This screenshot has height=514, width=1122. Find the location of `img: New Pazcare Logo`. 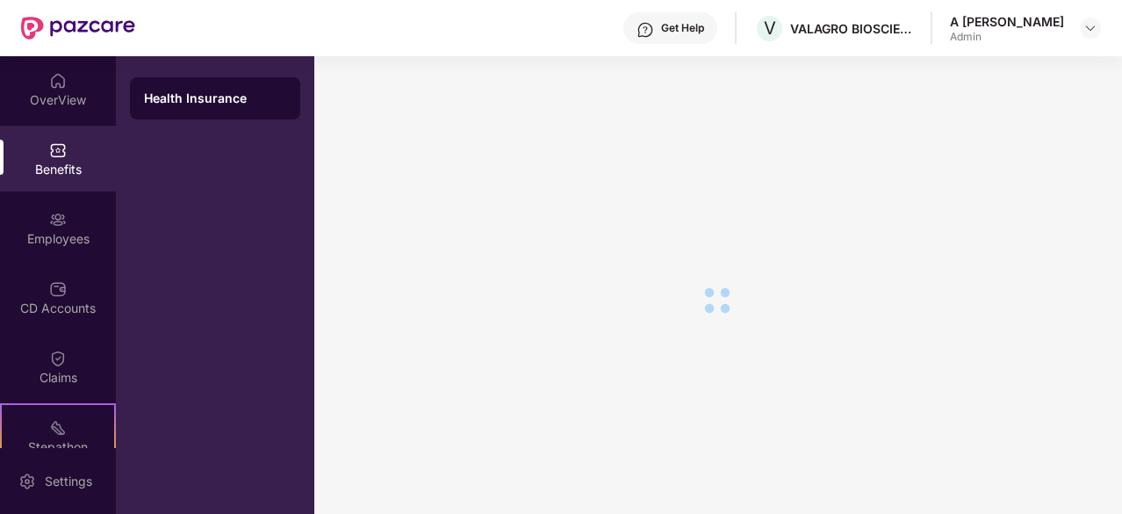

img: New Pazcare Logo is located at coordinates (78, 28).